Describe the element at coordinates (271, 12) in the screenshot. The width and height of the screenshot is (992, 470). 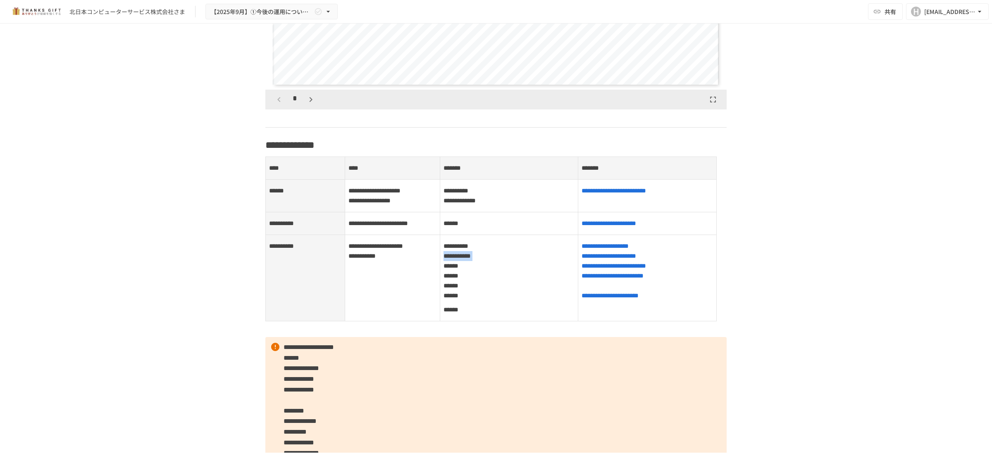
I see `button: 【2025年9月】①今後の運用についてのご案内/THANKS GIFTキックオフMTG` at that location.